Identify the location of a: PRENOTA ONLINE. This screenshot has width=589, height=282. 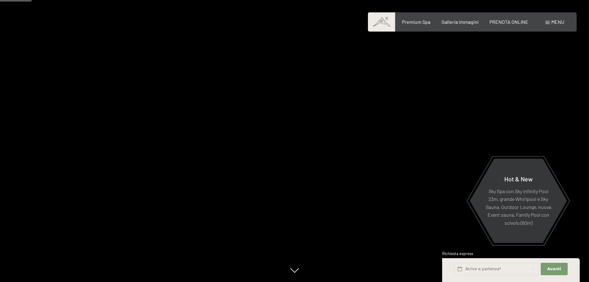
(509, 22).